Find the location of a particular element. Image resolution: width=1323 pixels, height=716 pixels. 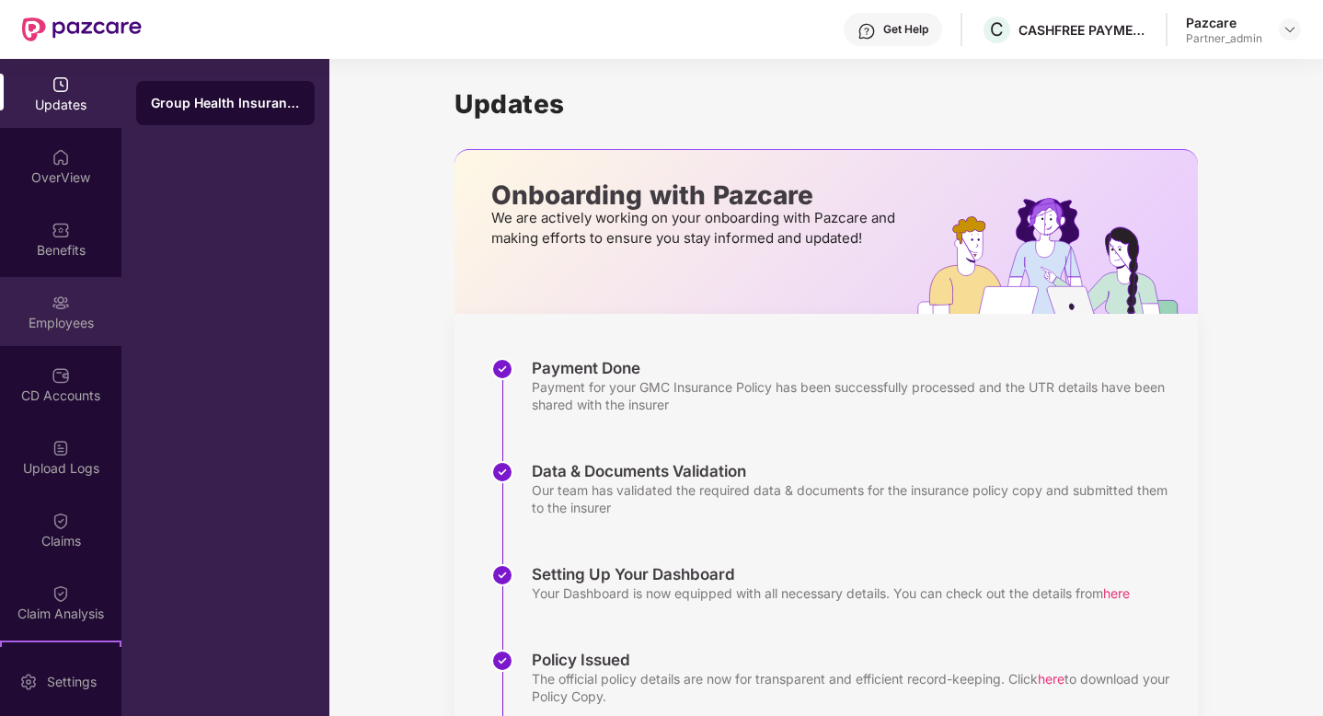

div: Our team has validated the required data & documents for the insurance policy copy and submitted ... is located at coordinates (856, 499).